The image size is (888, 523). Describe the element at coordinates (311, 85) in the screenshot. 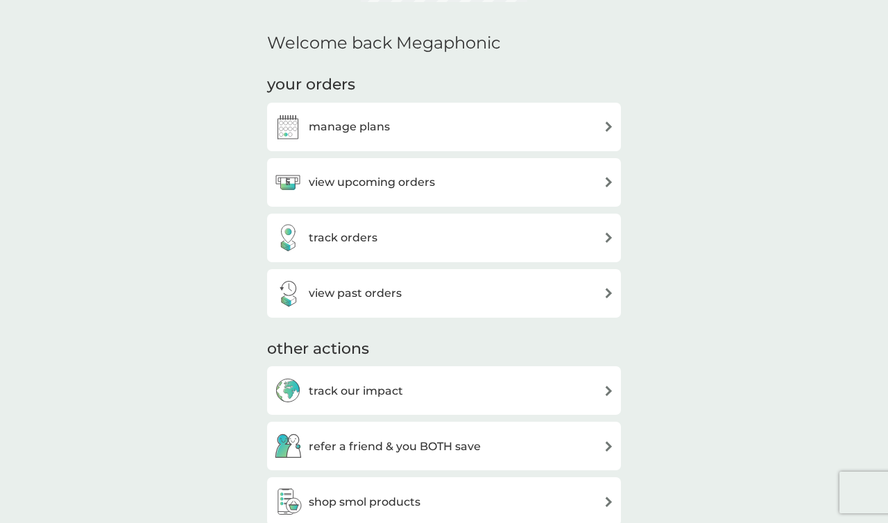

I see `h3: your orders` at that location.